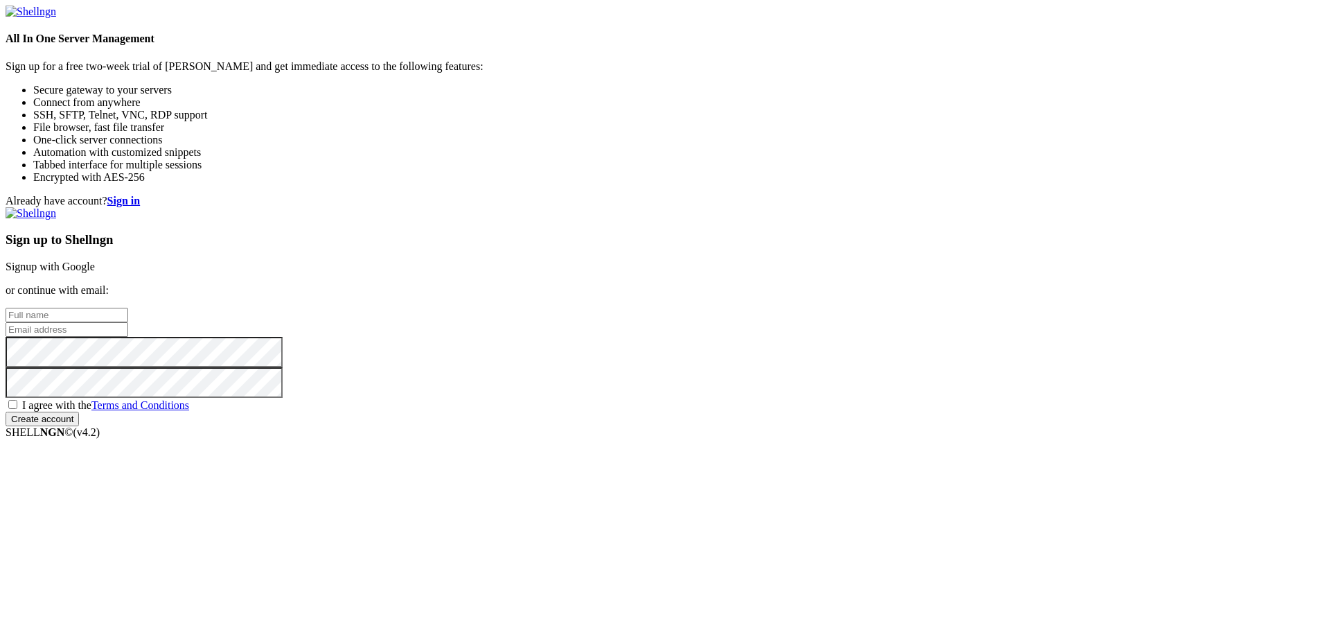 This screenshot has height=619, width=1330. Describe the element at coordinates (50, 266) in the screenshot. I see `a: Signup with Google` at that location.